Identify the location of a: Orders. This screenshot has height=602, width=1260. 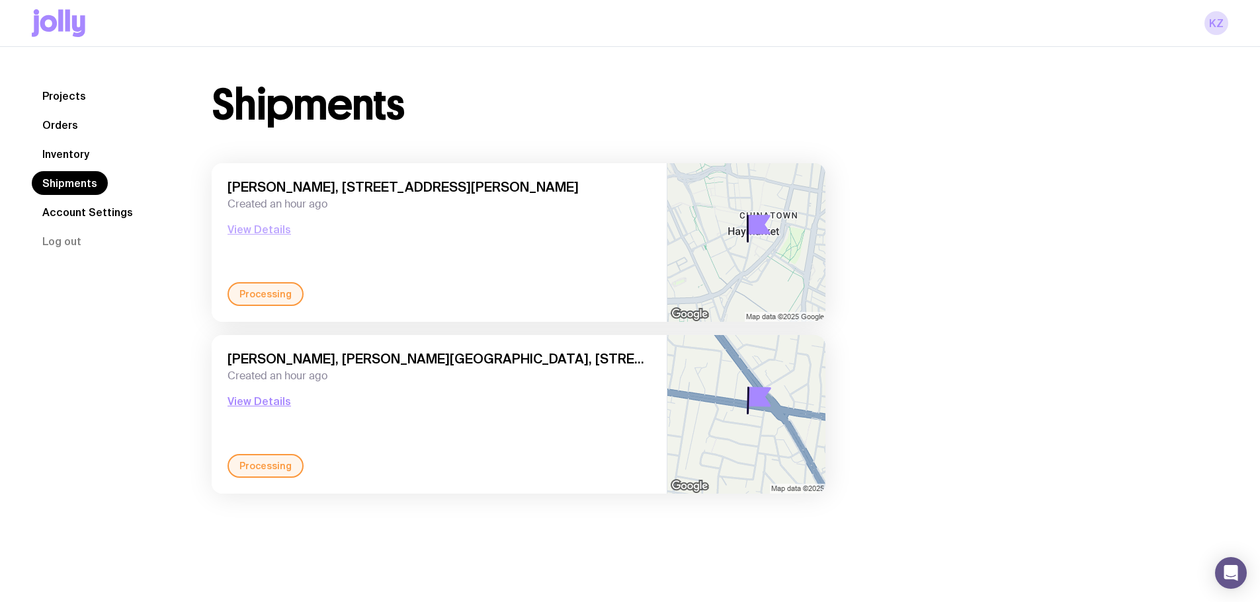
(60, 125).